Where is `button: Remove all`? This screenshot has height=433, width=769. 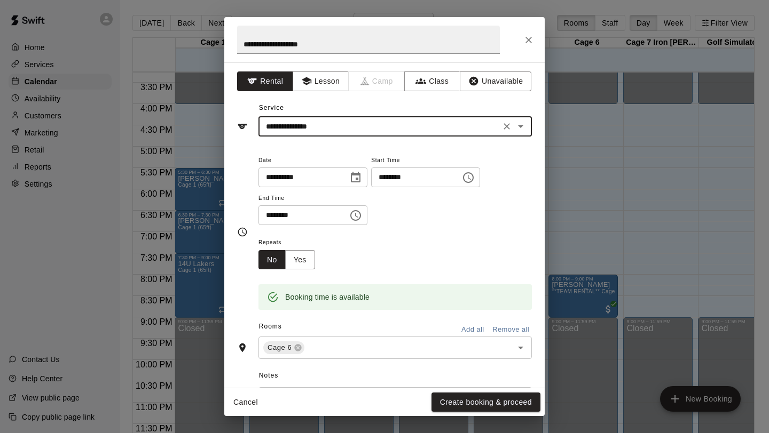
button: Remove all is located at coordinates (510, 330).